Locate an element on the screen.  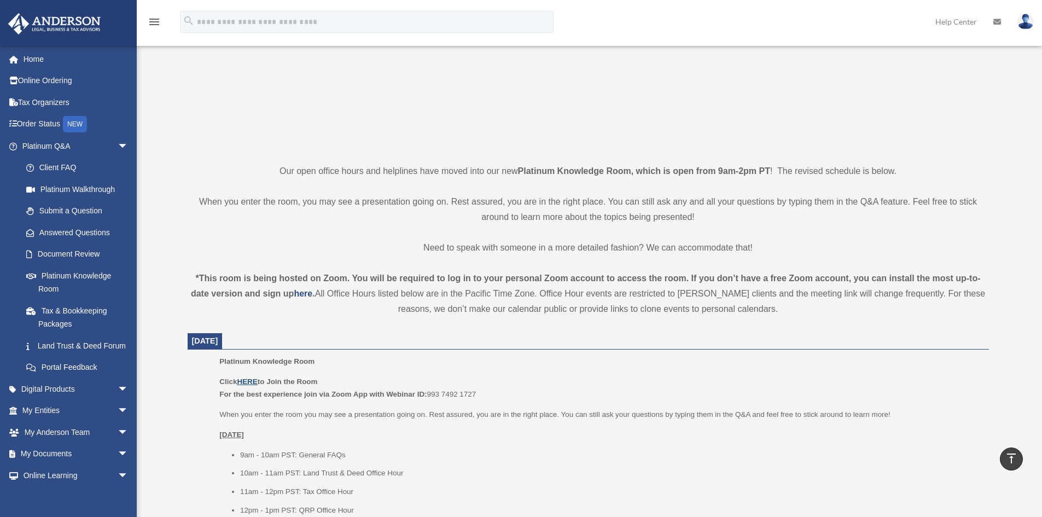
a: Home is located at coordinates (76, 59).